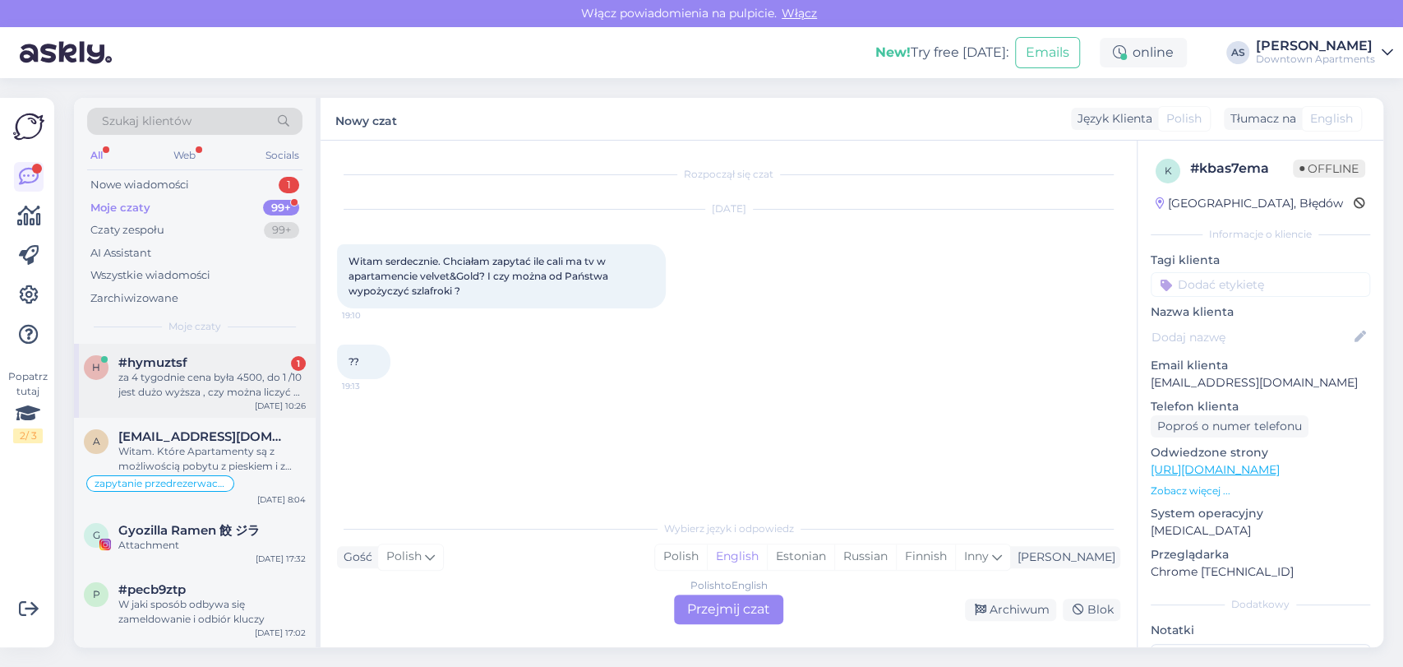  What do you see at coordinates (1241, 168) in the screenshot?
I see `div: # kbas7ema` at bounding box center [1241, 168].